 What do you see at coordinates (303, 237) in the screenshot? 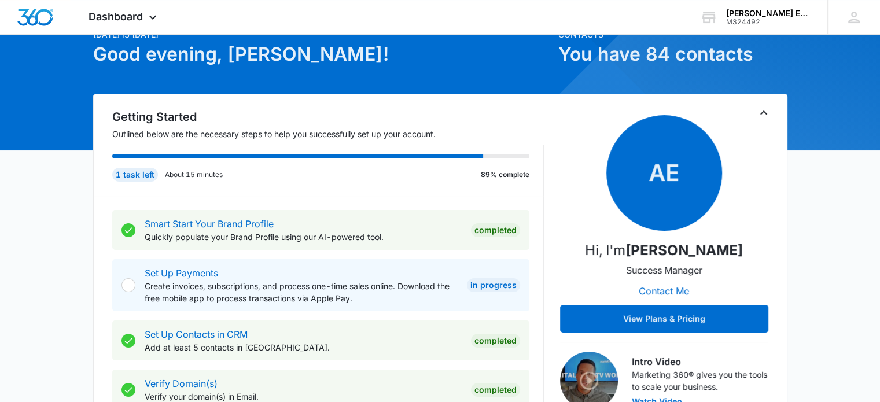
I see `p: Quickly populate your Brand Profile using our AI-powered tool.` at bounding box center [303, 237].